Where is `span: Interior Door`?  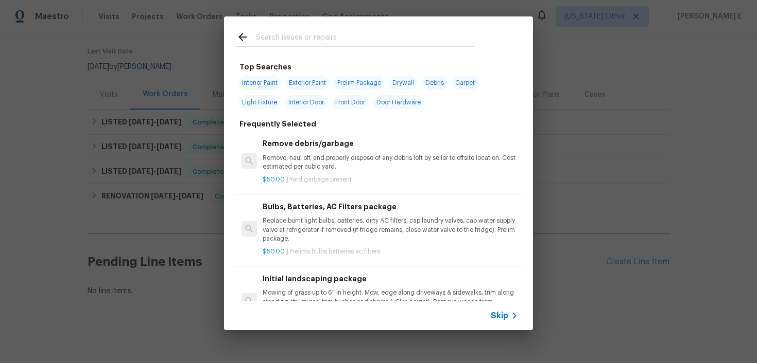
span: Interior Door is located at coordinates (306, 102).